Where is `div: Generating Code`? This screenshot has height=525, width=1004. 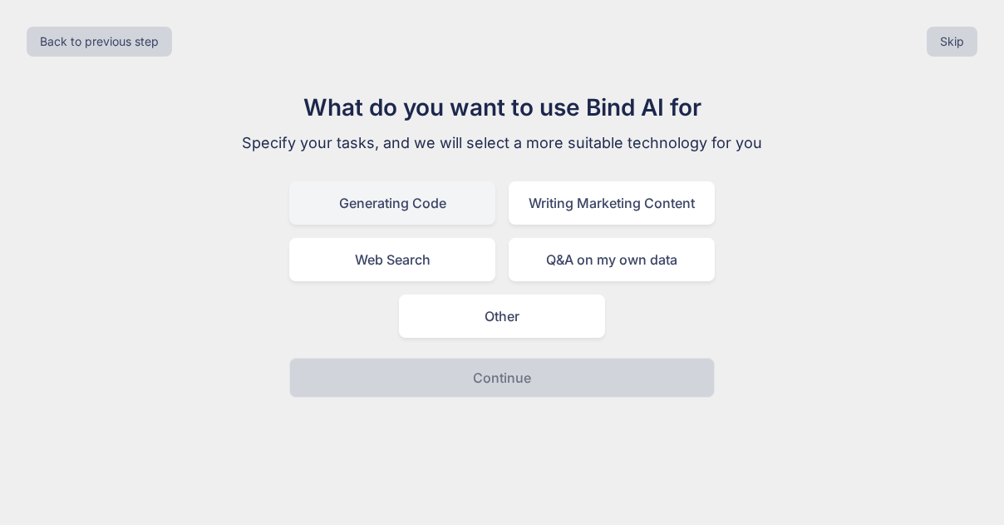
div: Generating Code is located at coordinates (392, 203).